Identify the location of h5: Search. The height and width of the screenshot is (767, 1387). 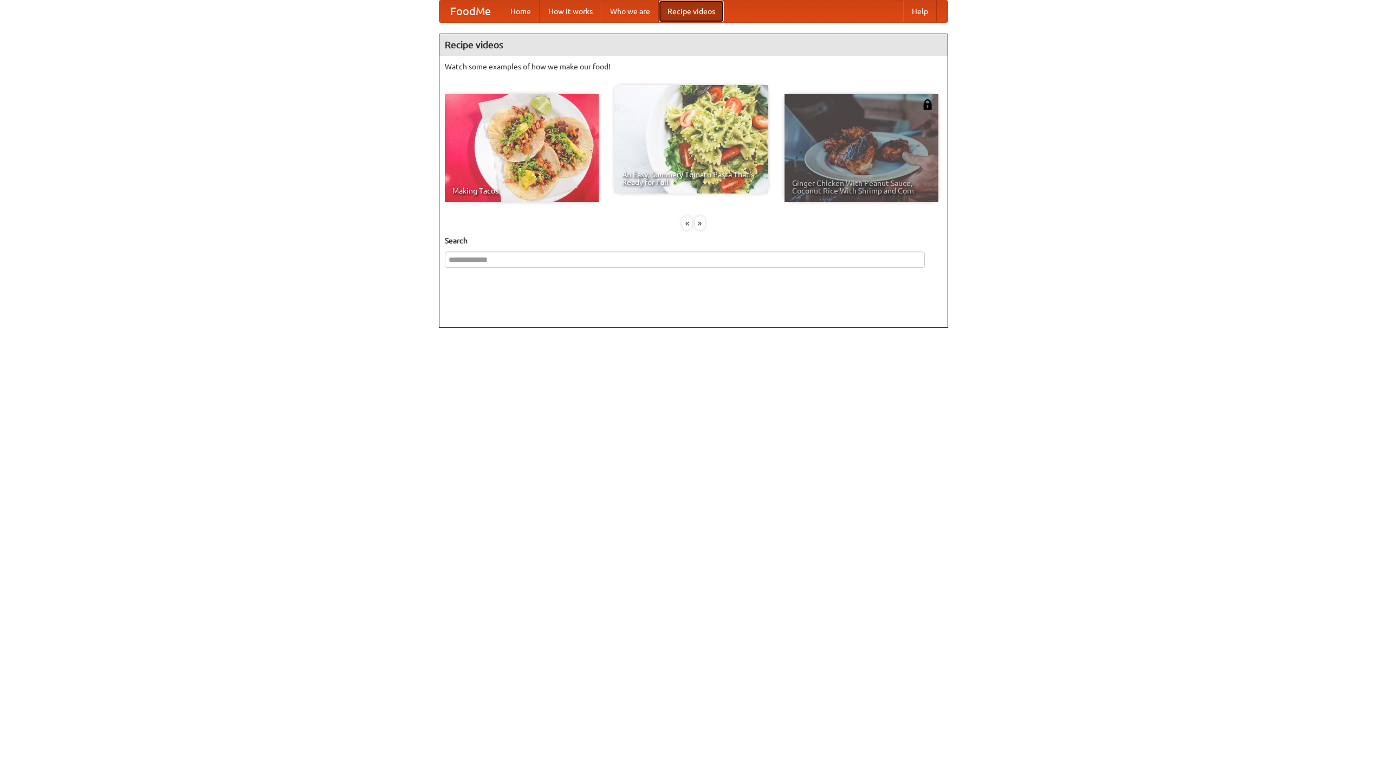
(694, 241).